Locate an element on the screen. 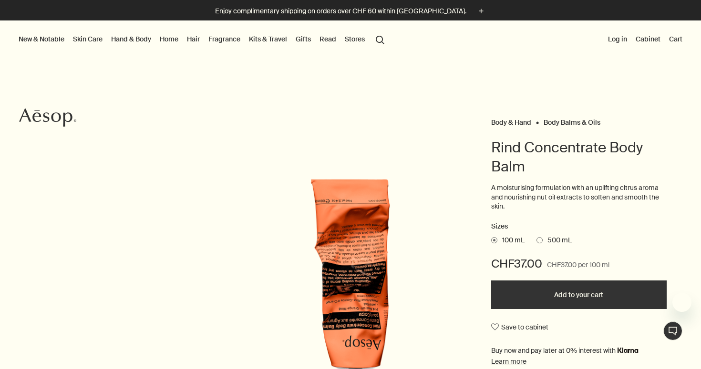 The image size is (701, 369). div: Aesop says "Our consultants are available now to offer personalised product advice.". Open messag... is located at coordinates (613, 327).